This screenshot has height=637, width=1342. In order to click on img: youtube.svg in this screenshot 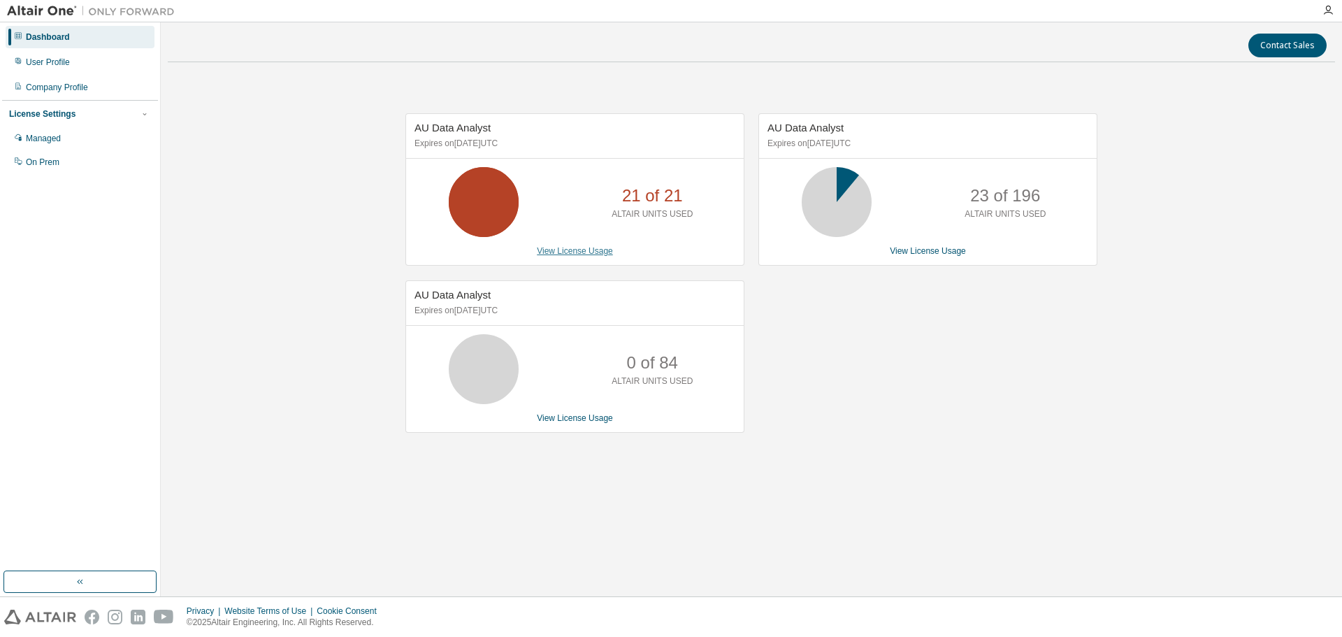, I will do `click(164, 617)`.